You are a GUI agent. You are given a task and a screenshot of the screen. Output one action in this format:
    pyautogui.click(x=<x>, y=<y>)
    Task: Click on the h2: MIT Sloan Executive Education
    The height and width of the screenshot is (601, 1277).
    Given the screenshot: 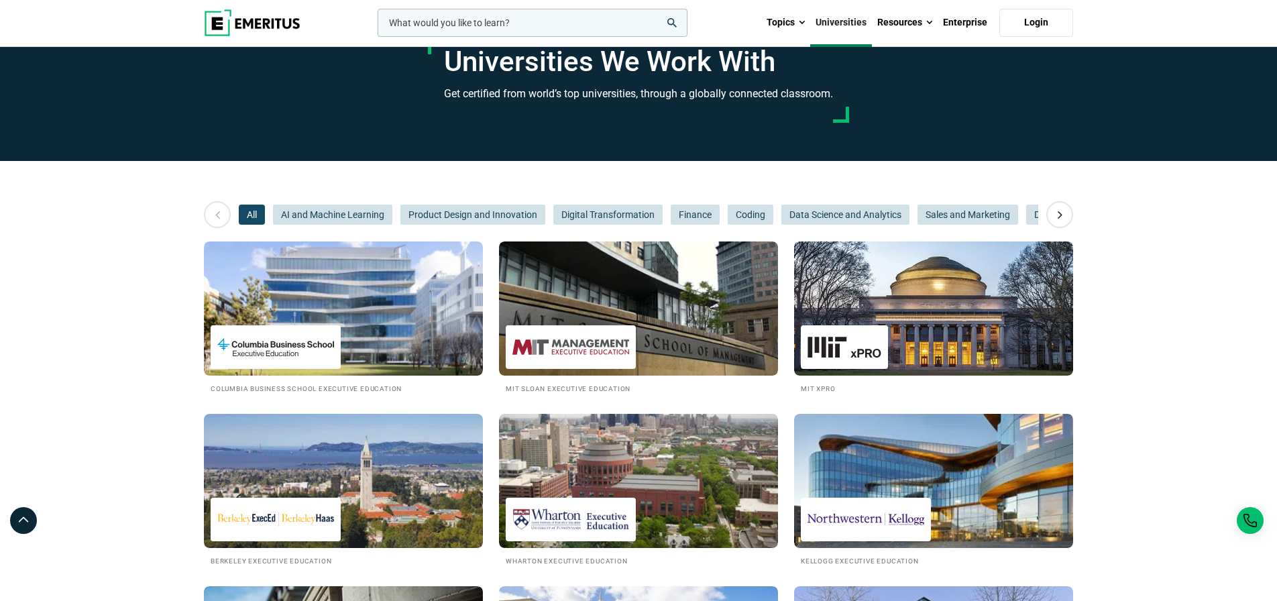 What is the action you would take?
    pyautogui.click(x=638, y=388)
    